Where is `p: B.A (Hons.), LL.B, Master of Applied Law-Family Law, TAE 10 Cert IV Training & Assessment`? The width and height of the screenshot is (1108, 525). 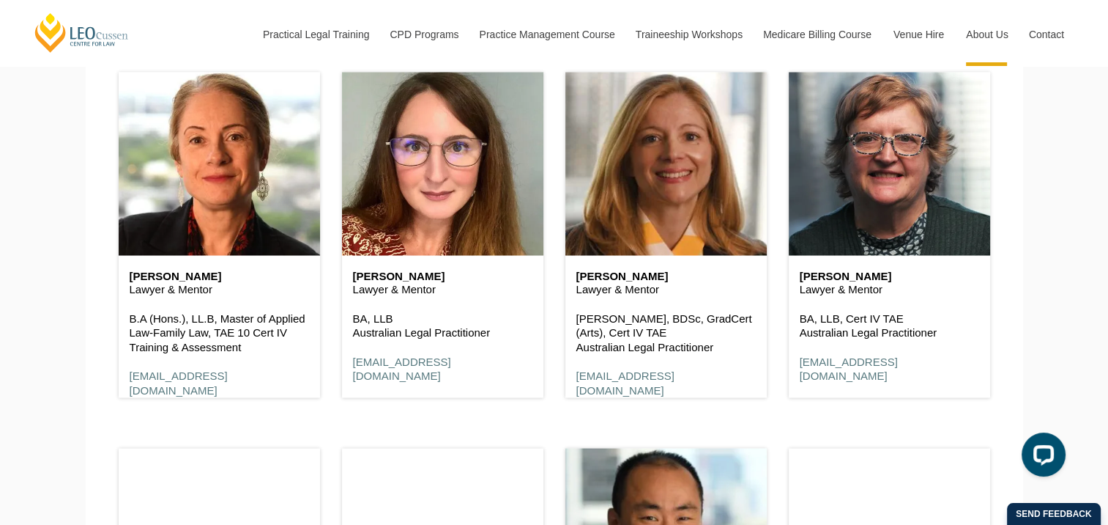 p: B.A (Hons.), LL.B, Master of Applied Law-Family Law, TAE 10 Cert IV Training & Assessment is located at coordinates (219, 332).